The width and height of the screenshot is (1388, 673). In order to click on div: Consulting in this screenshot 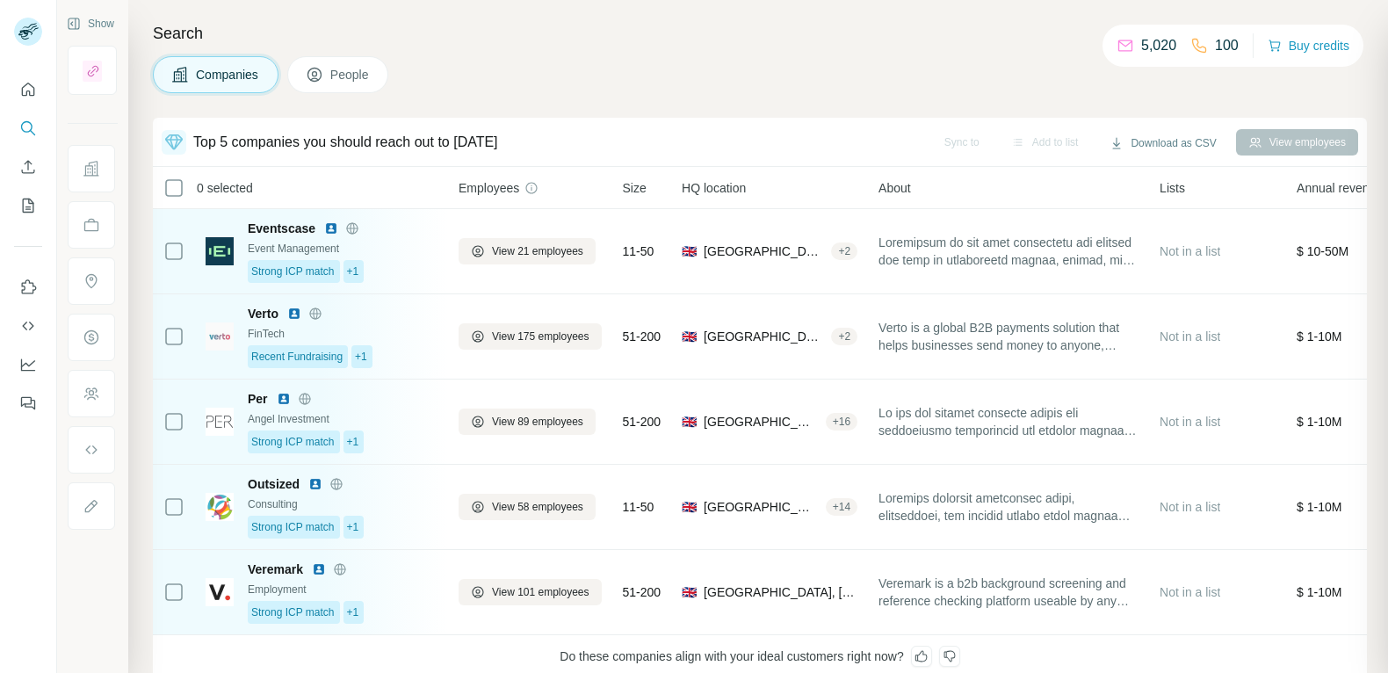, I will do `click(343, 504)`.